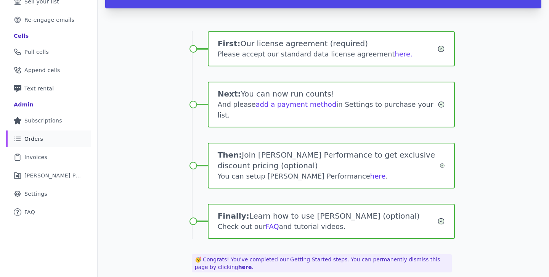 This screenshot has height=277, width=549. Describe the element at coordinates (328, 94) in the screenshot. I see `h1: You can now run counts!` at that location.